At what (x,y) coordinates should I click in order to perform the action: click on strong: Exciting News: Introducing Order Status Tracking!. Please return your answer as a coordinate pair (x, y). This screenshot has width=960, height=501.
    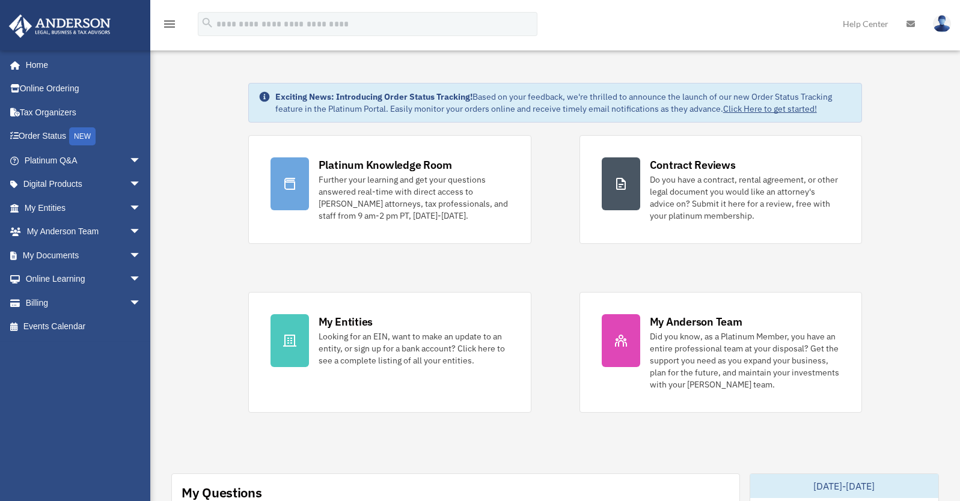
    Looking at the image, I should click on (374, 97).